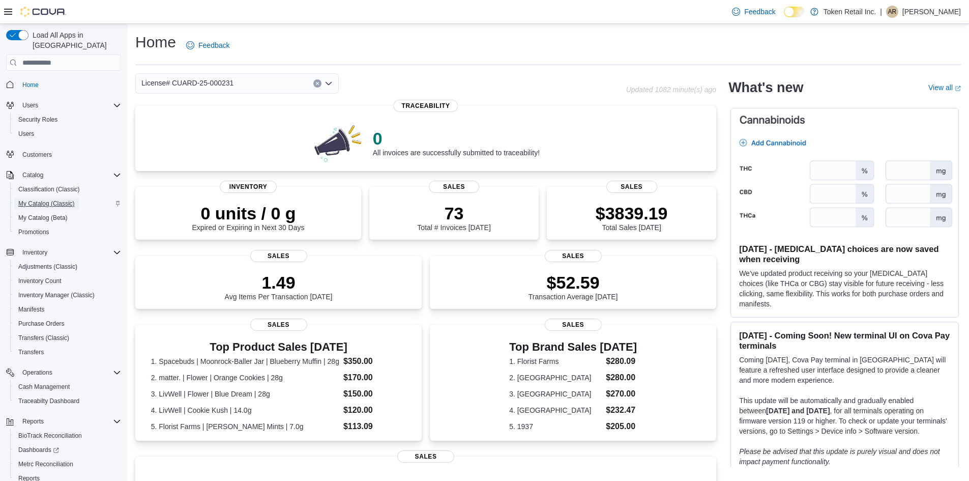 This screenshot has width=969, height=481. What do you see at coordinates (50, 436) in the screenshot?
I see `a: BioTrack Reconciliation` at bounding box center [50, 436].